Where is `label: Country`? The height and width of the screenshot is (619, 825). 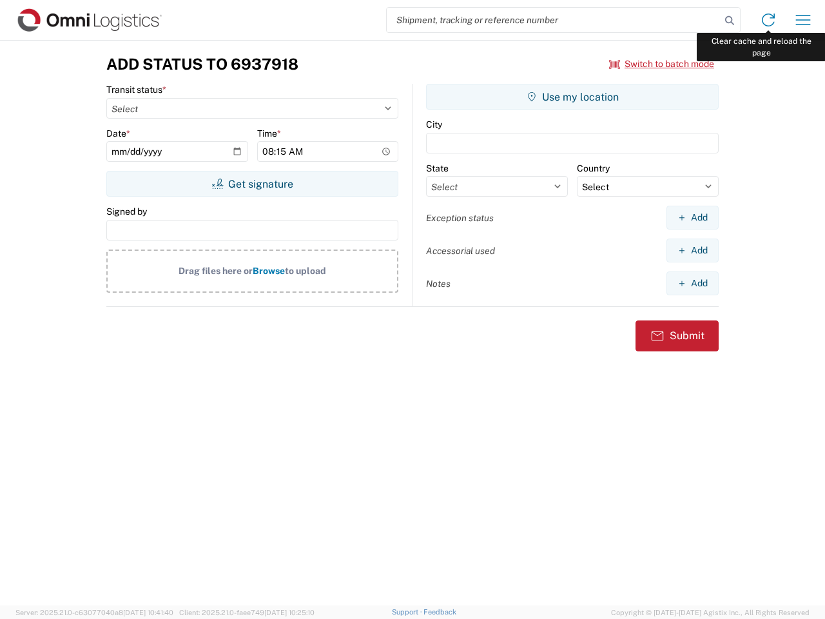
label: Country is located at coordinates (593, 168).